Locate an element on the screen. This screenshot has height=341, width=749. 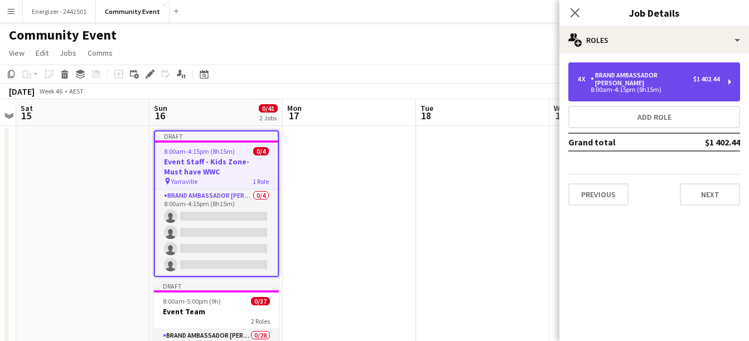
div: Draft8:00am-4:15pm (8h15m)0/4Event Staff - Kids Zone- Must have WWC Yarraville1 RoleBrand Ambassa... is located at coordinates (216, 204).